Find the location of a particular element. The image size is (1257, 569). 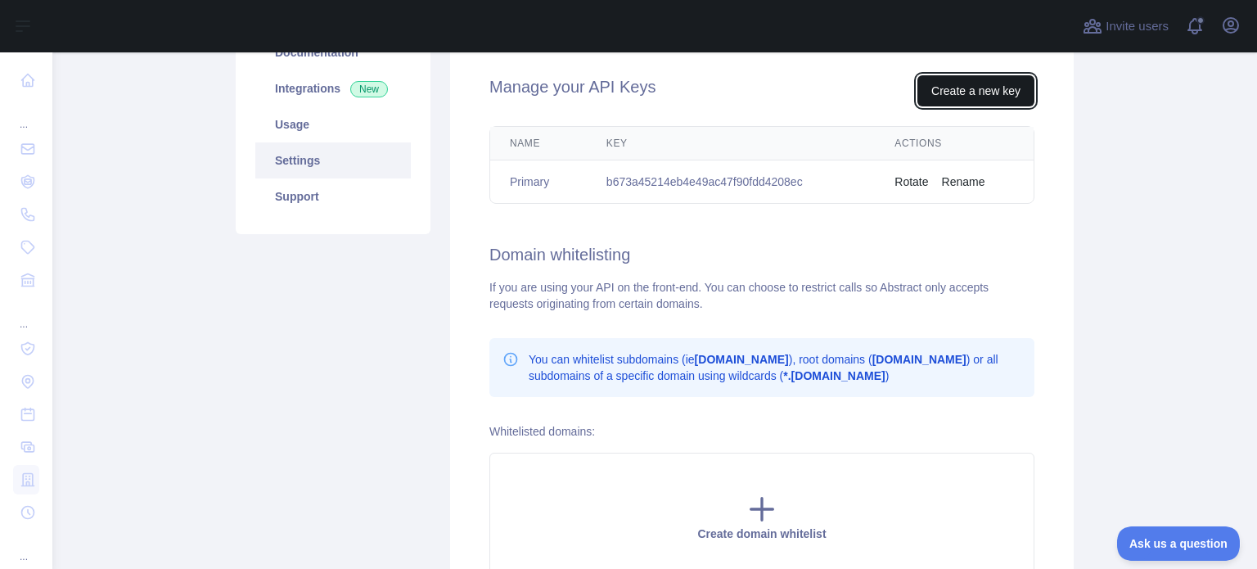

h2: Manage your API Keys is located at coordinates (572, 91).